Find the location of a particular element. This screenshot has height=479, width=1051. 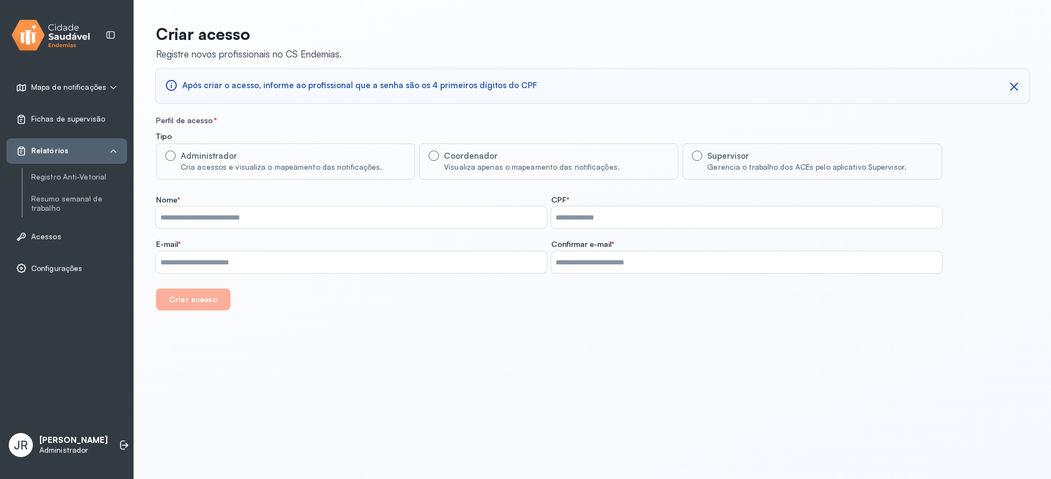

div: Gerencia o trabalho dos ACEs pelo aplicativo Supervisor. is located at coordinates (807, 167).